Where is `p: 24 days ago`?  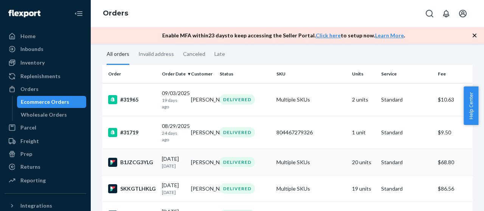
p: 24 days ago is located at coordinates (173, 137).